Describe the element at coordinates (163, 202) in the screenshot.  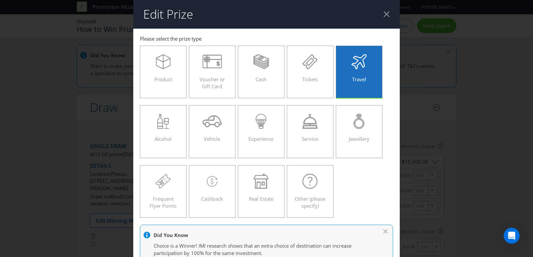
I see `span: Frequent Flyer Points` at that location.